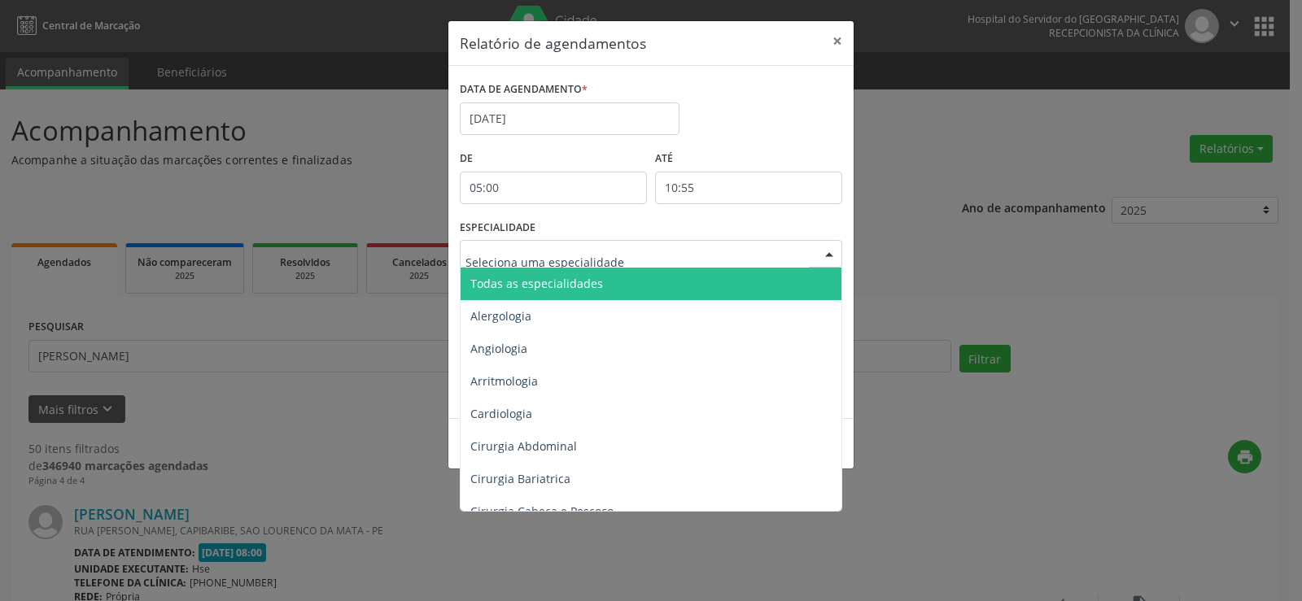  I want to click on span: Alergologia, so click(500, 316).